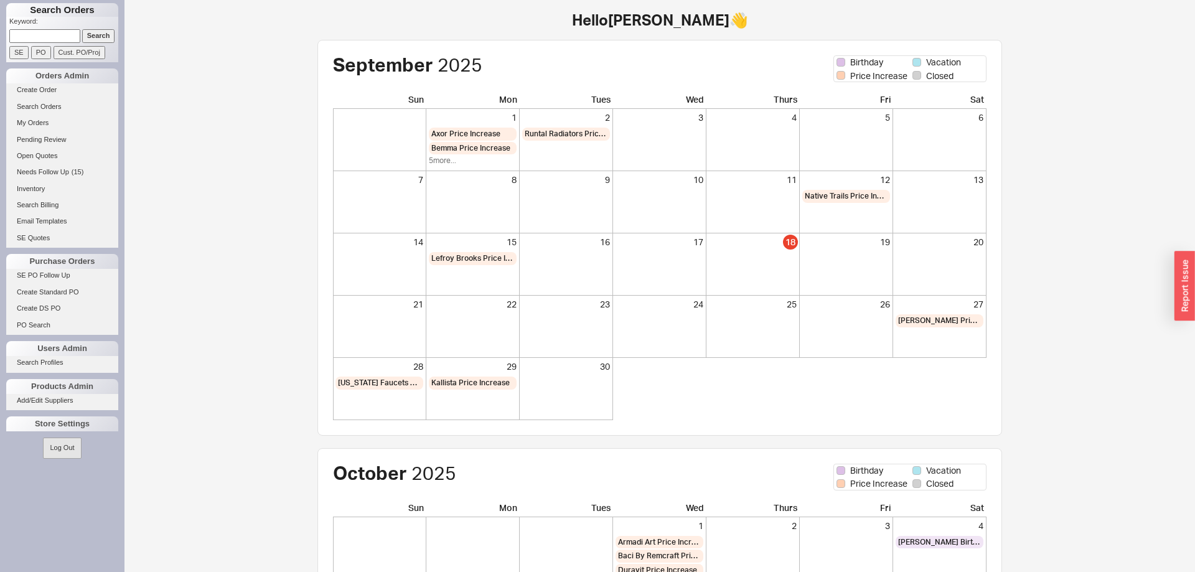 This screenshot has height=572, width=1195. What do you see at coordinates (790, 242) in the screenshot?
I see `div: 18` at bounding box center [790, 242].